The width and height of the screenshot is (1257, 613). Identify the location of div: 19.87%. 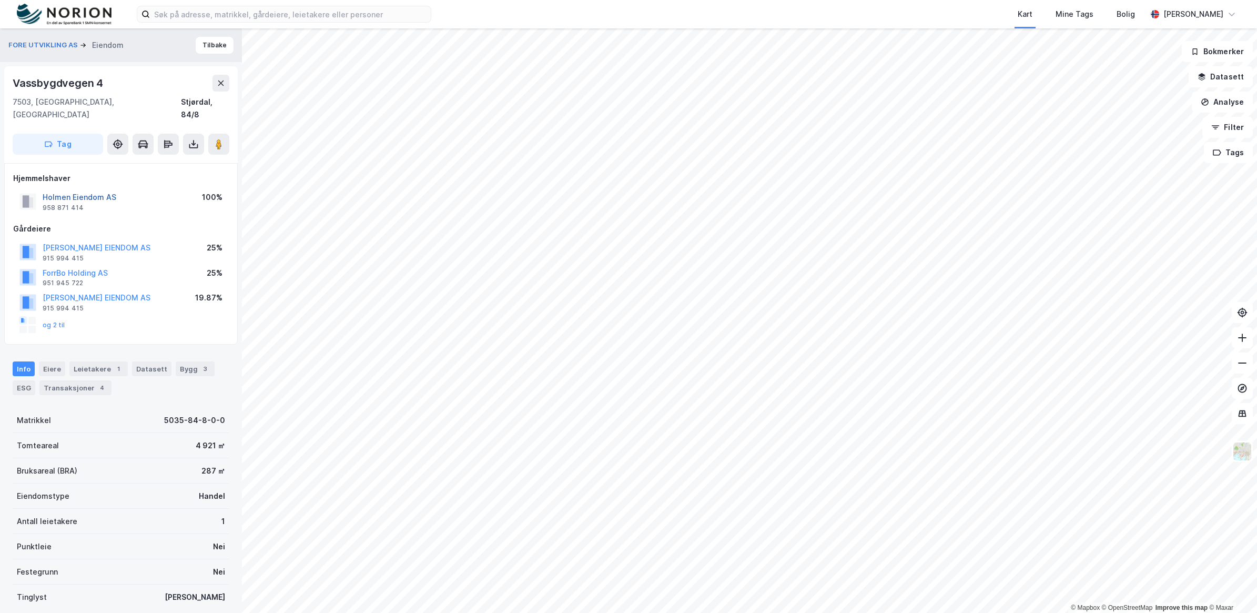
(209, 298).